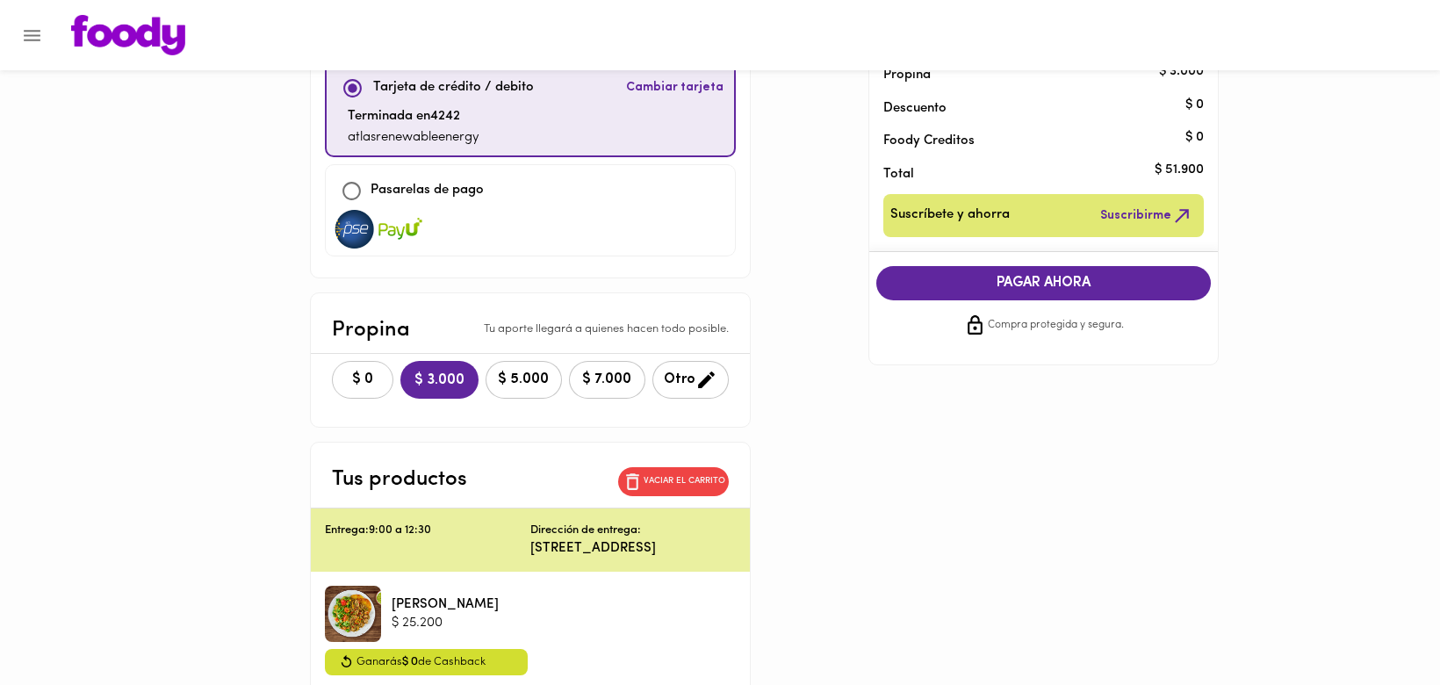  What do you see at coordinates (607, 379) in the screenshot?
I see `button: $ 7.000` at bounding box center [607, 379].